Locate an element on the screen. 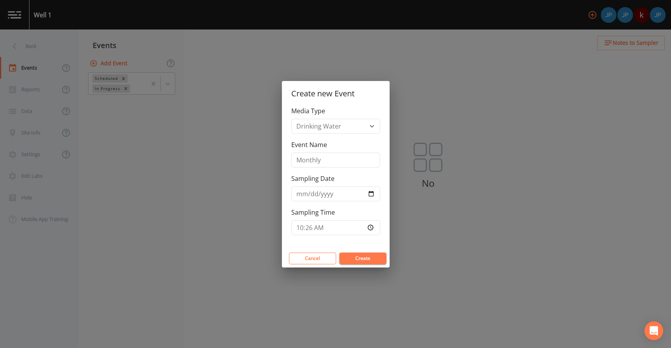  label: Media Type is located at coordinates (308, 111).